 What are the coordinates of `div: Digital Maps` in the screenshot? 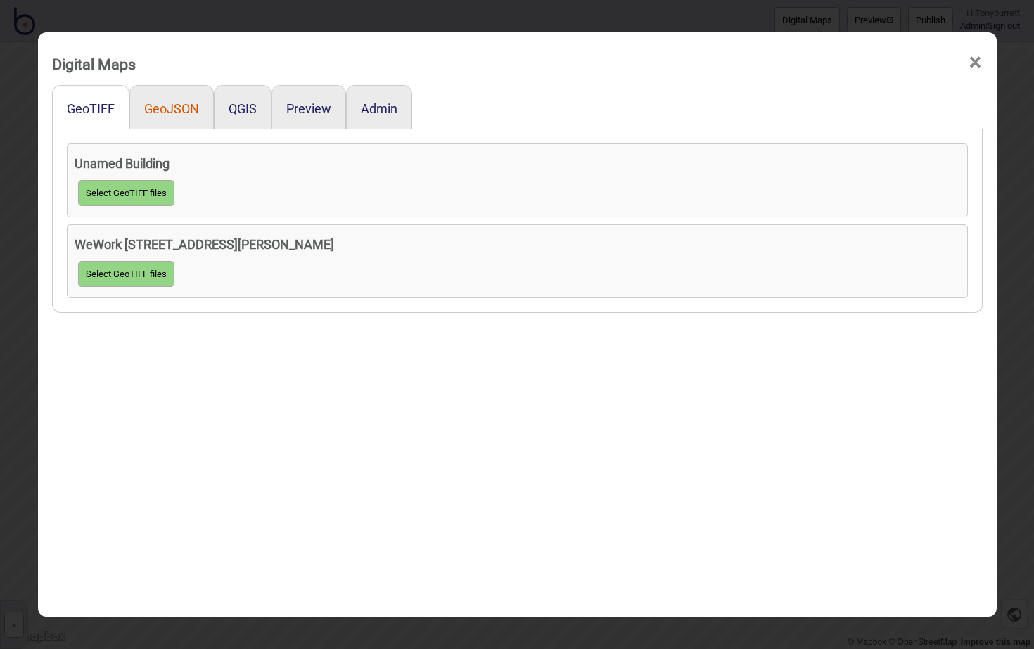 It's located at (94, 64).